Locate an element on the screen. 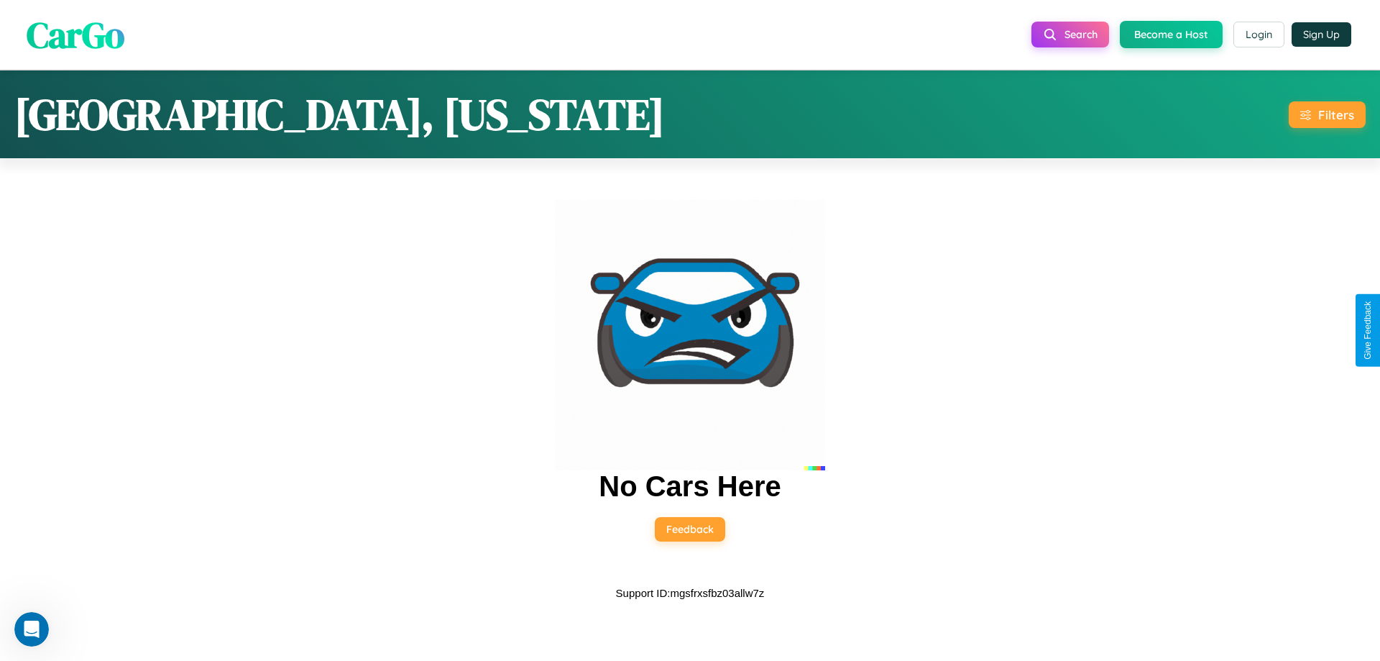 This screenshot has height=661, width=1380. button: Login is located at coordinates (1259, 35).